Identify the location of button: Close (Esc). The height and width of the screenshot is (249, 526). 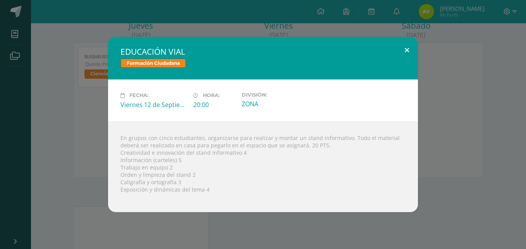
(407, 50).